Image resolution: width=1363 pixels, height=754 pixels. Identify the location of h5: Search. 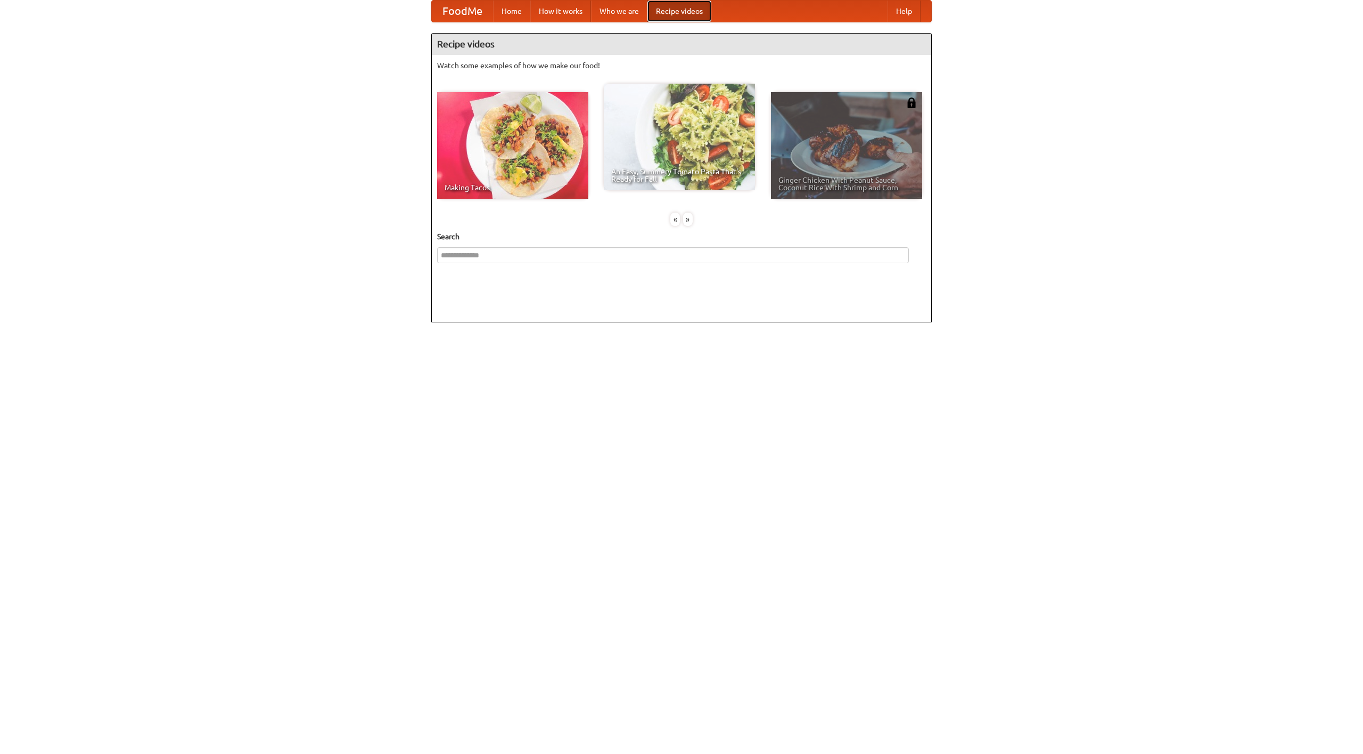
(682, 236).